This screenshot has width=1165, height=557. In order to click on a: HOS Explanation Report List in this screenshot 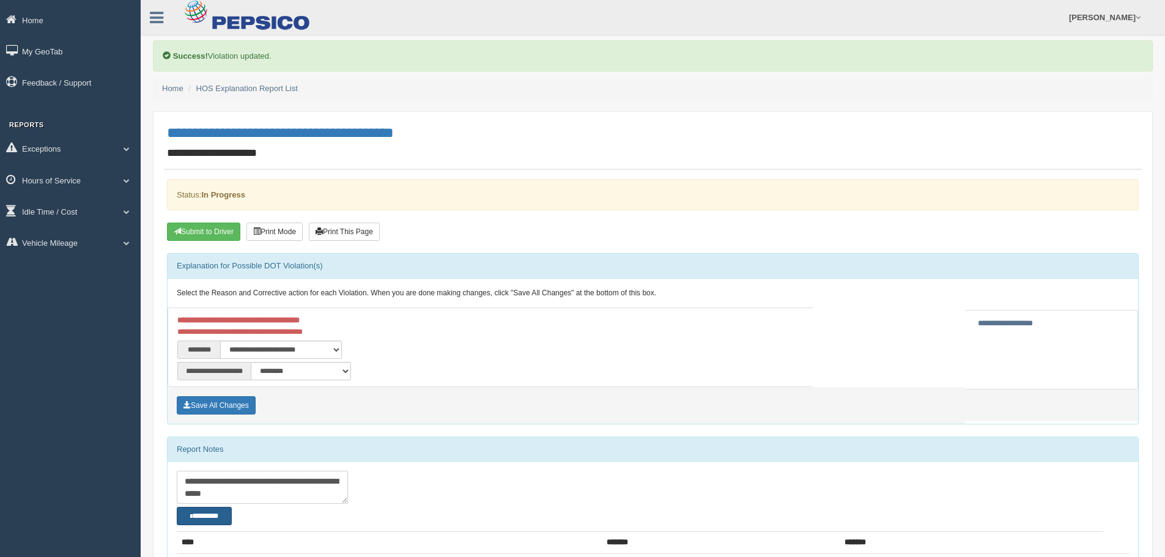, I will do `click(247, 88)`.